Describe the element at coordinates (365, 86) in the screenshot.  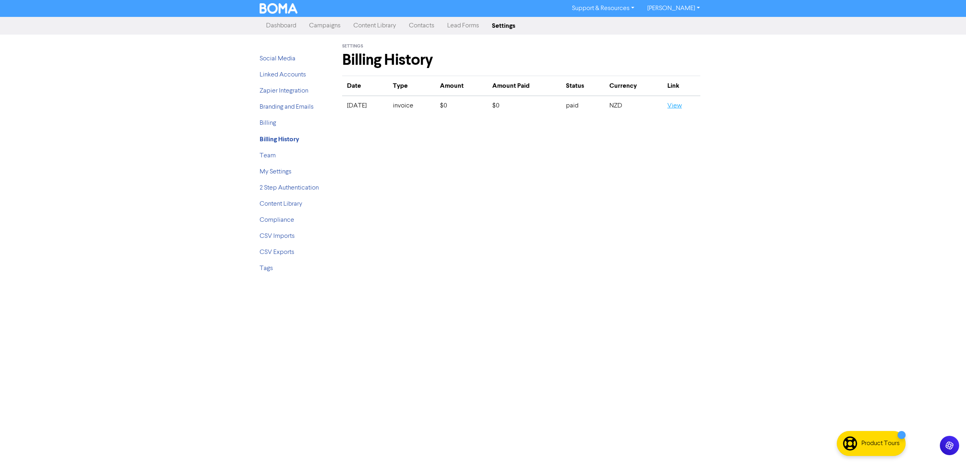
I see `th: Date` at that location.